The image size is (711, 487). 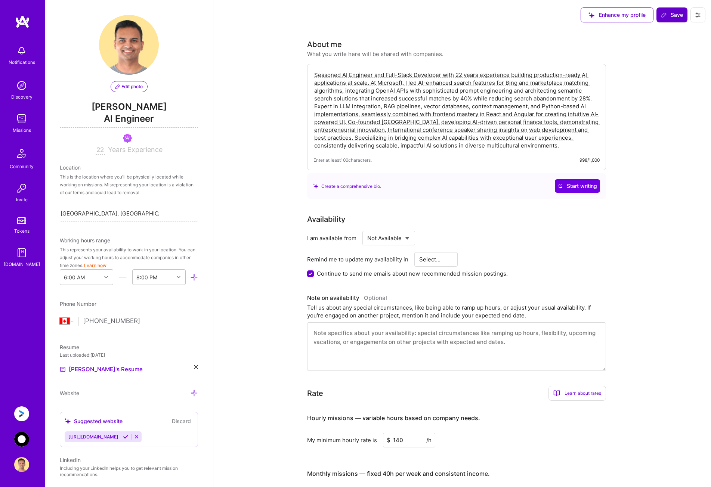 What do you see at coordinates (22, 166) in the screenshot?
I see `div: Community` at bounding box center [22, 166].